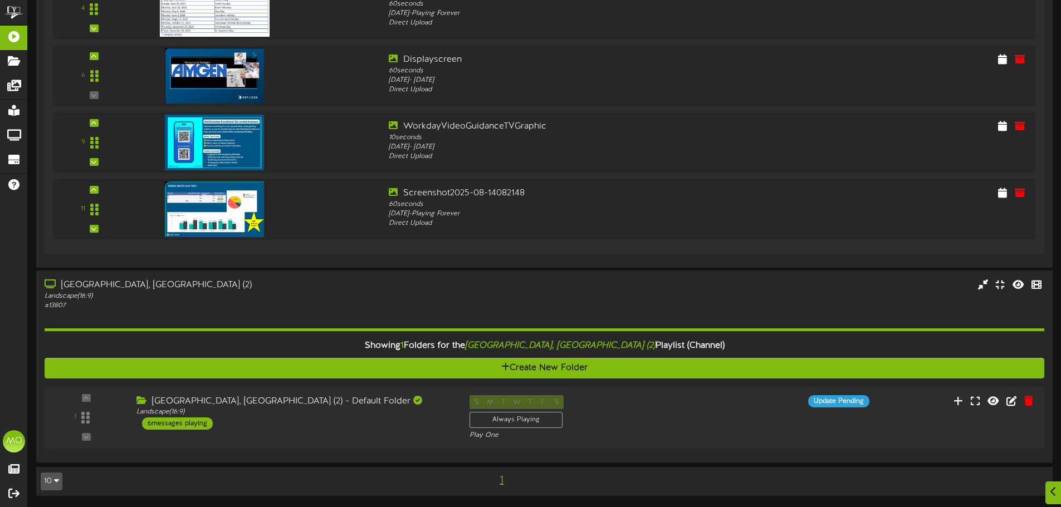  I want to click on div: Screenshot2025-08-14082148, so click(585, 193).